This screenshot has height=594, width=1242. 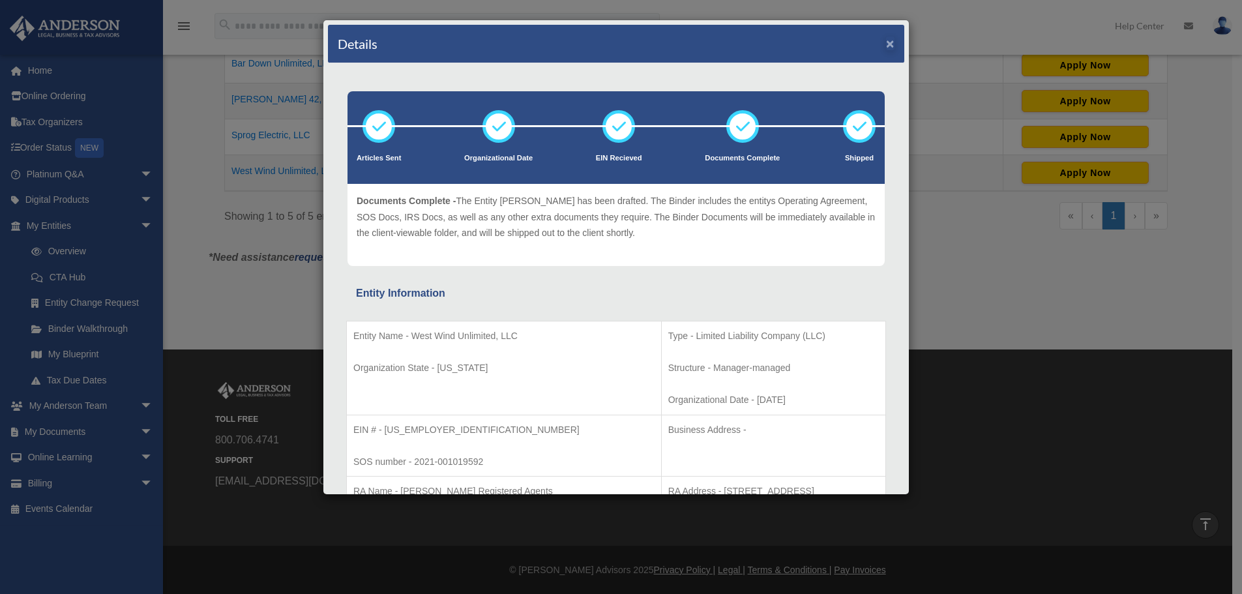 I want to click on p: Type - Limited Liability Company (LLC), so click(x=773, y=336).